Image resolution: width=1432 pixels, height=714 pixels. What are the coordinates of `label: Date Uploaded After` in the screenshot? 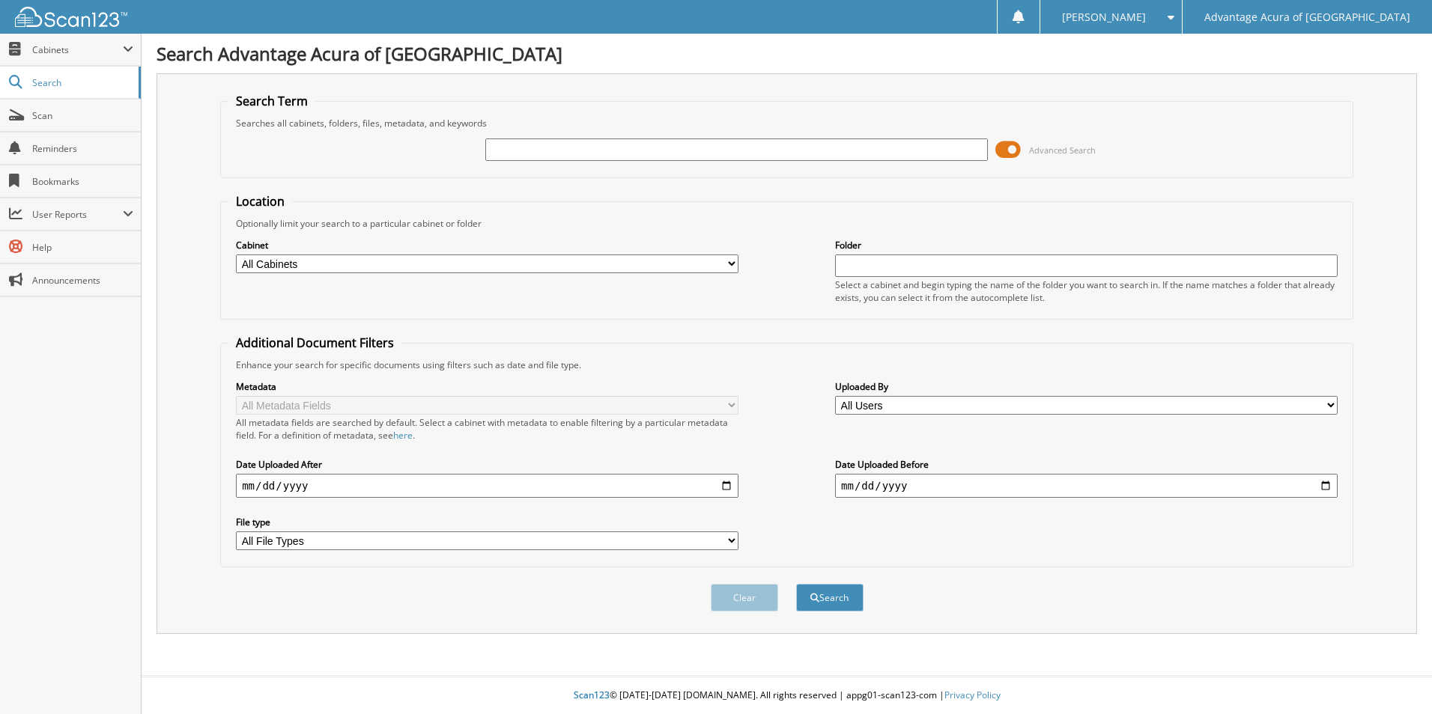 It's located at (487, 464).